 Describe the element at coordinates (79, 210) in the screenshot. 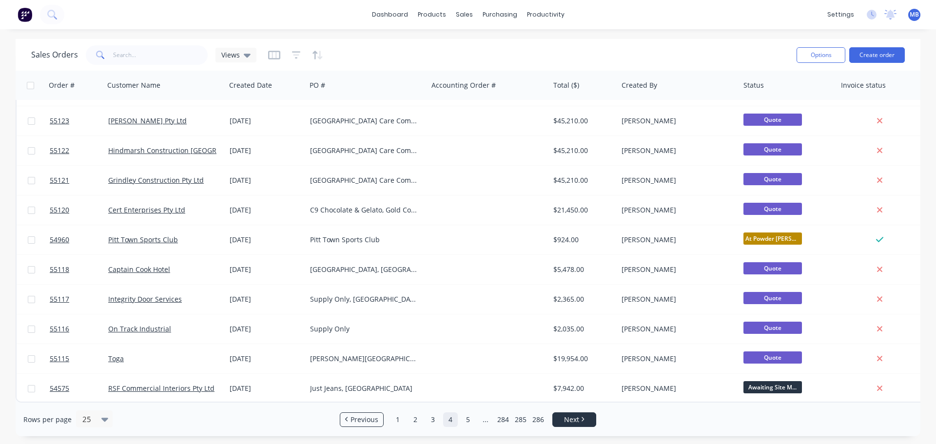

I see `a: 55120` at that location.